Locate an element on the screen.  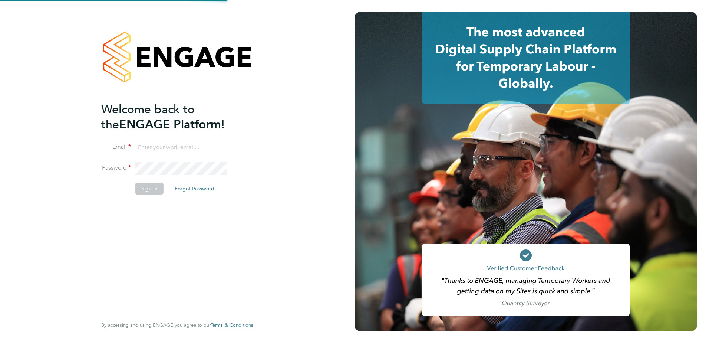
a: Terms & Conditions is located at coordinates (232, 325).